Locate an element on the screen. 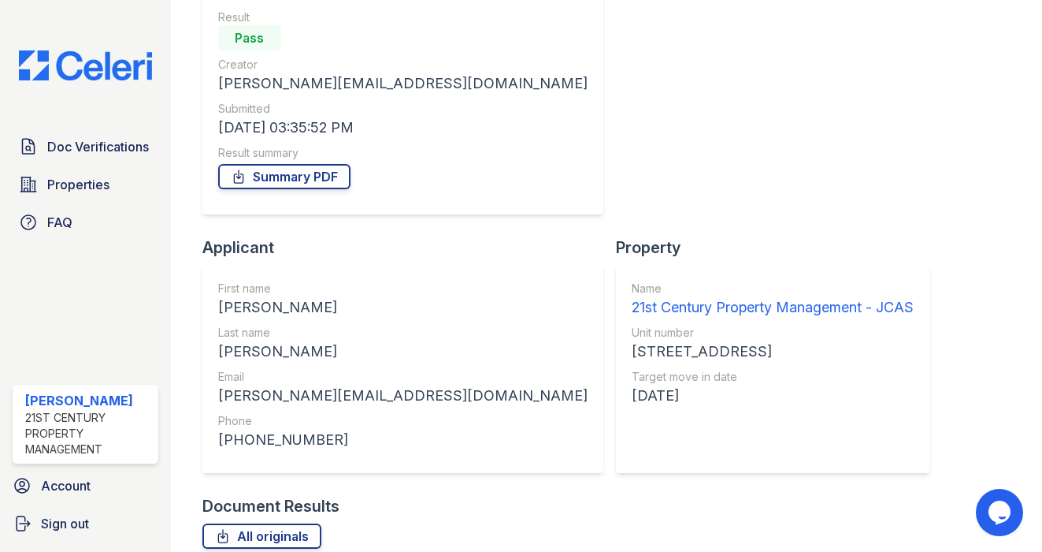 The width and height of the screenshot is (1042, 552). div: Document Results is located at coordinates (271, 506).